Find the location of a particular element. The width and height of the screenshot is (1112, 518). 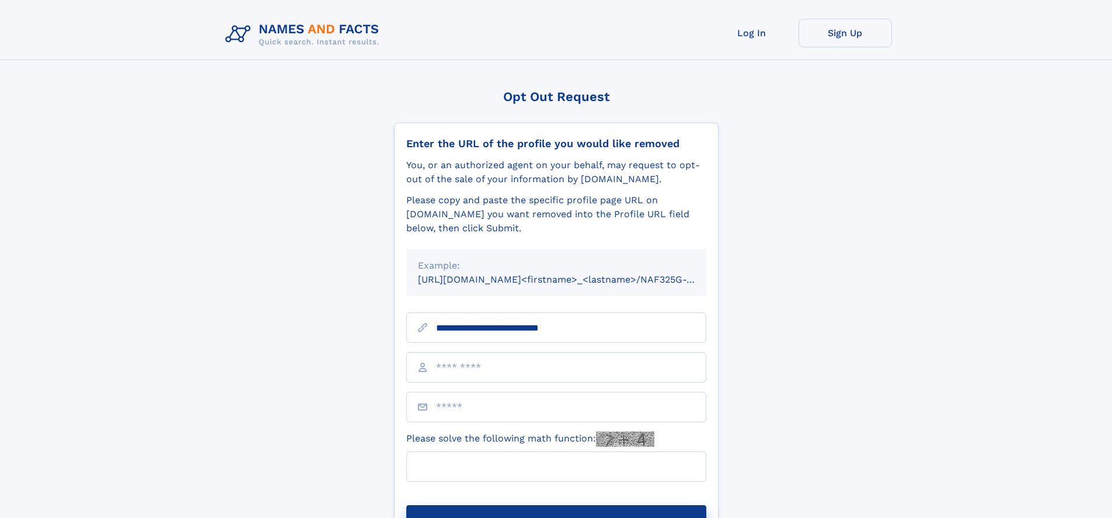

div: You, or an authorized agent on your behalf, may request to opt-out of the sale of your informatio... is located at coordinates (557, 172).